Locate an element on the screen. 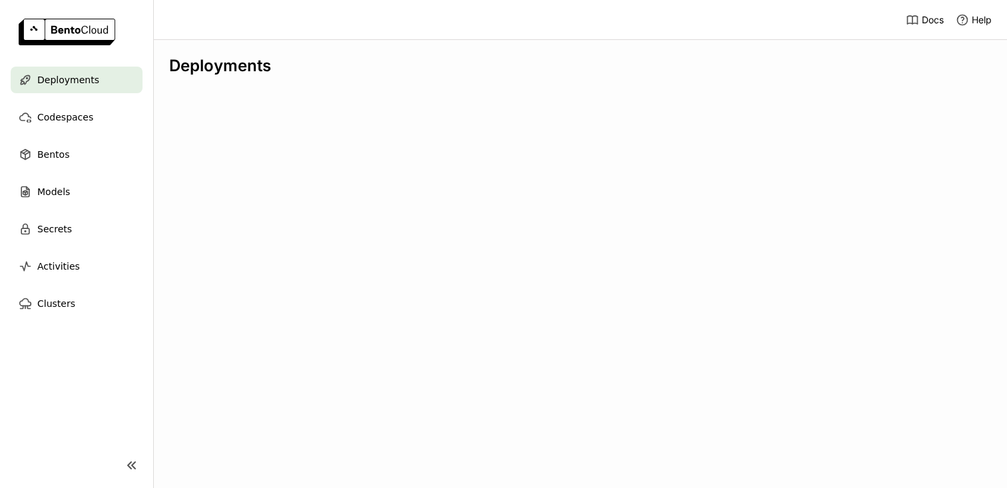 This screenshot has height=488, width=1007. span: Models is located at coordinates (53, 192).